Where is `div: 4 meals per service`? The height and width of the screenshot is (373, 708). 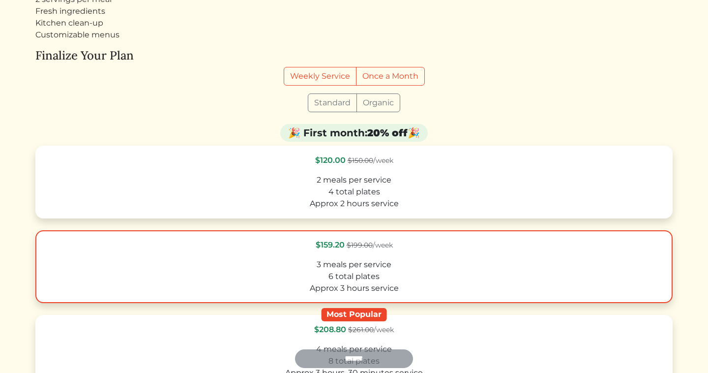 div: 4 meals per service is located at coordinates (354, 349).